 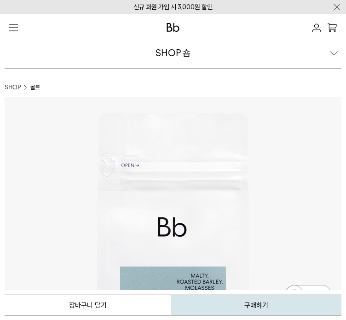 What do you see at coordinates (12, 88) in the screenshot?
I see `a: SHOP` at bounding box center [12, 88].